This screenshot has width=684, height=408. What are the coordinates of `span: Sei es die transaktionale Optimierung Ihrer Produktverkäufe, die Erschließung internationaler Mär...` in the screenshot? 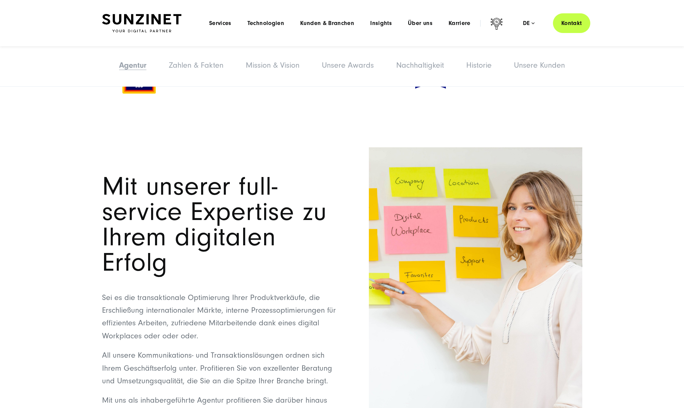 It's located at (219, 317).